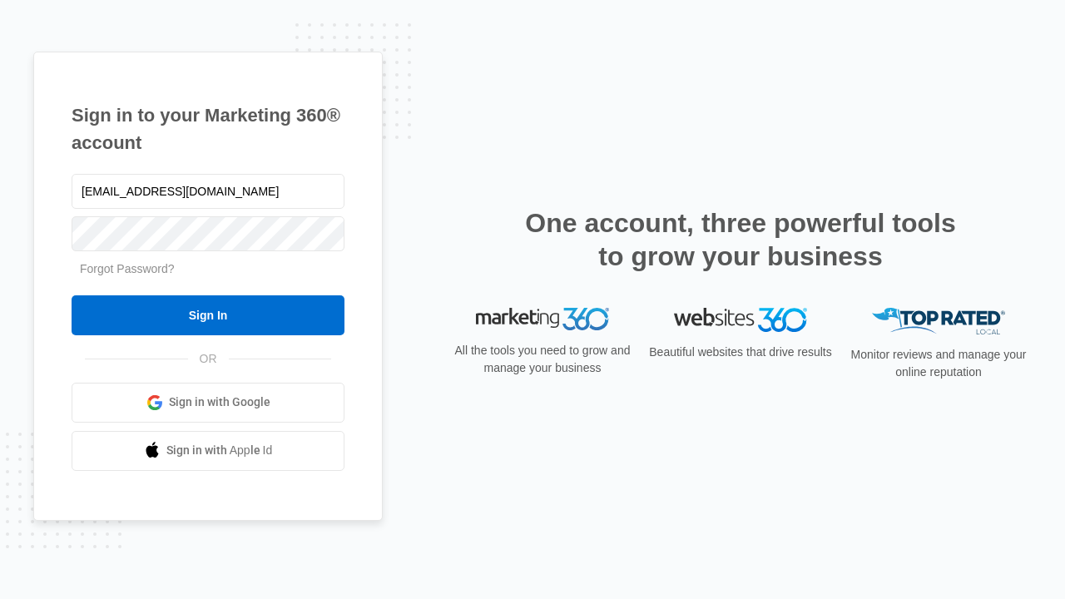 This screenshot has height=599, width=1065. What do you see at coordinates (208, 129) in the screenshot?
I see `h1: Sign in to your Marketing 360® account` at bounding box center [208, 129].